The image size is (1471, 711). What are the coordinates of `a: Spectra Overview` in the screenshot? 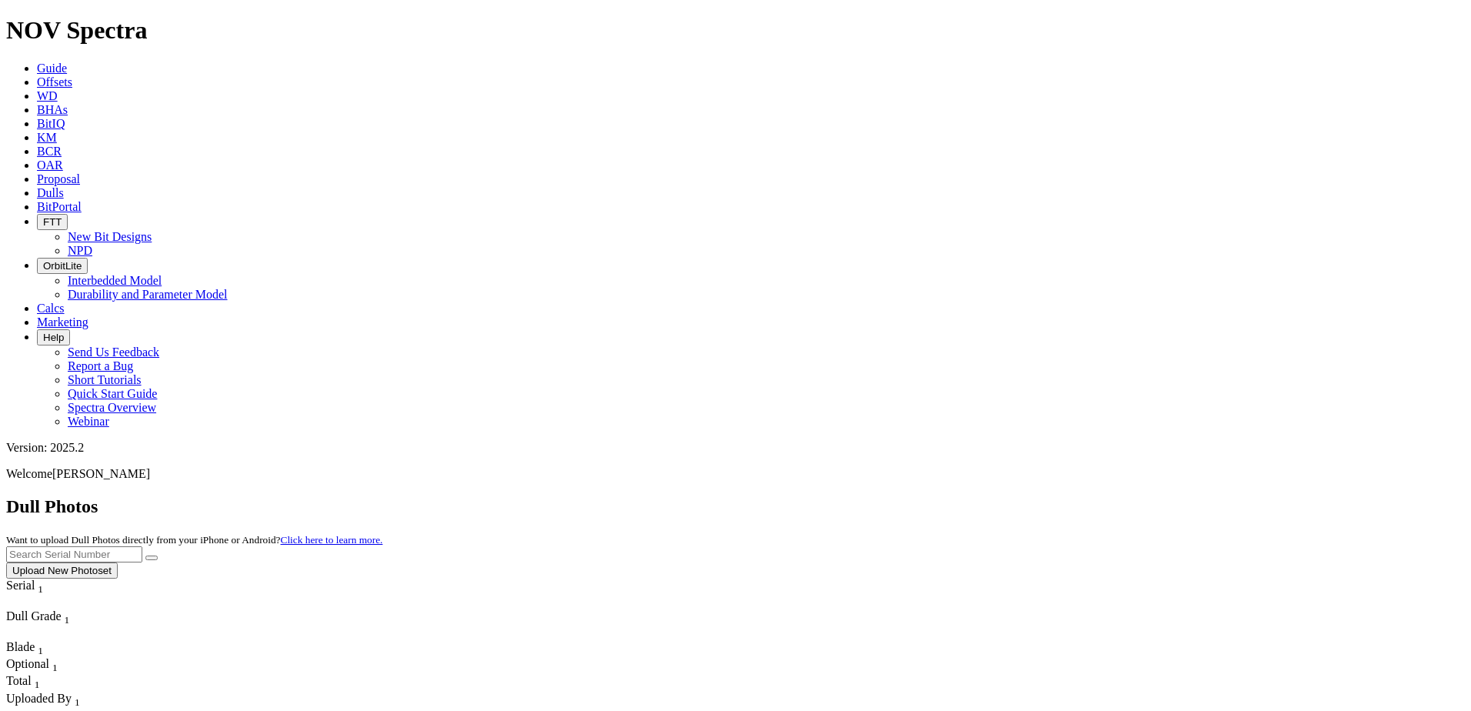 It's located at (112, 407).